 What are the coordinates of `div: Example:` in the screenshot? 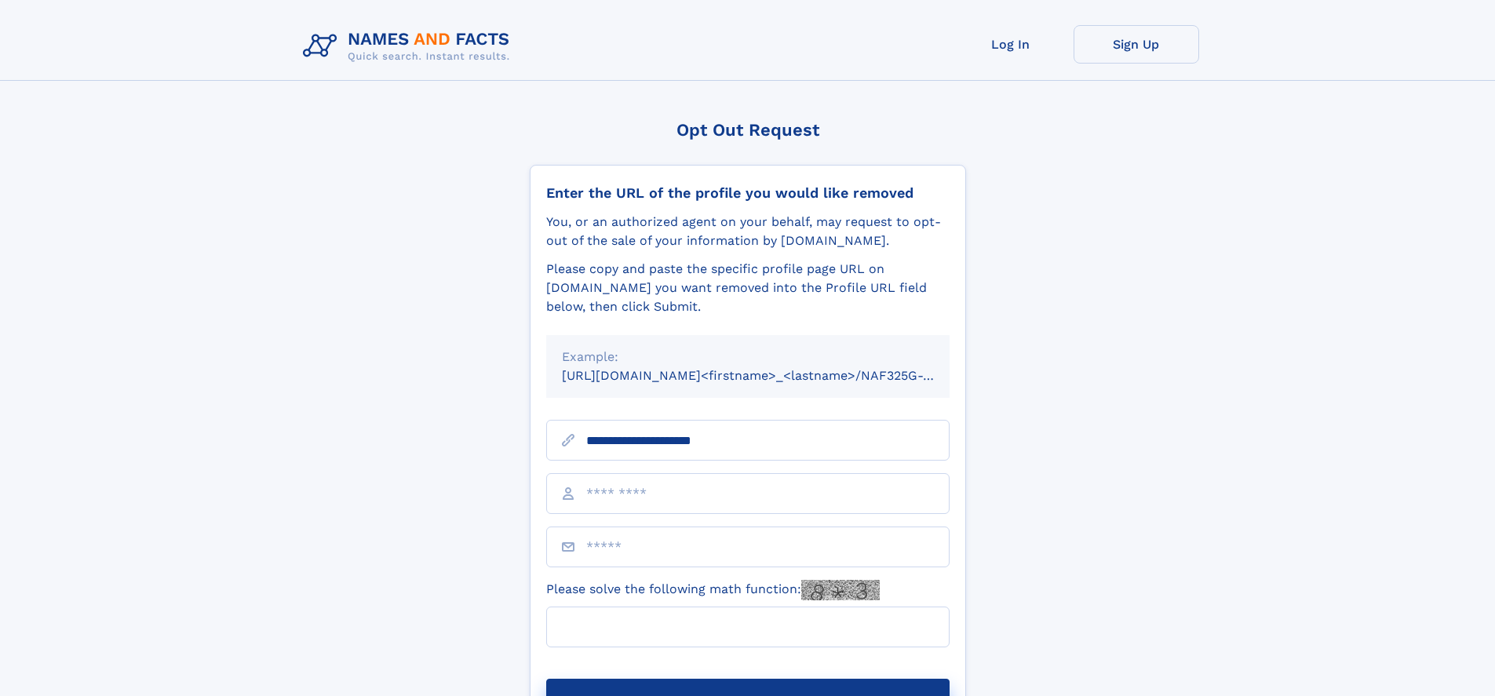 It's located at (748, 357).